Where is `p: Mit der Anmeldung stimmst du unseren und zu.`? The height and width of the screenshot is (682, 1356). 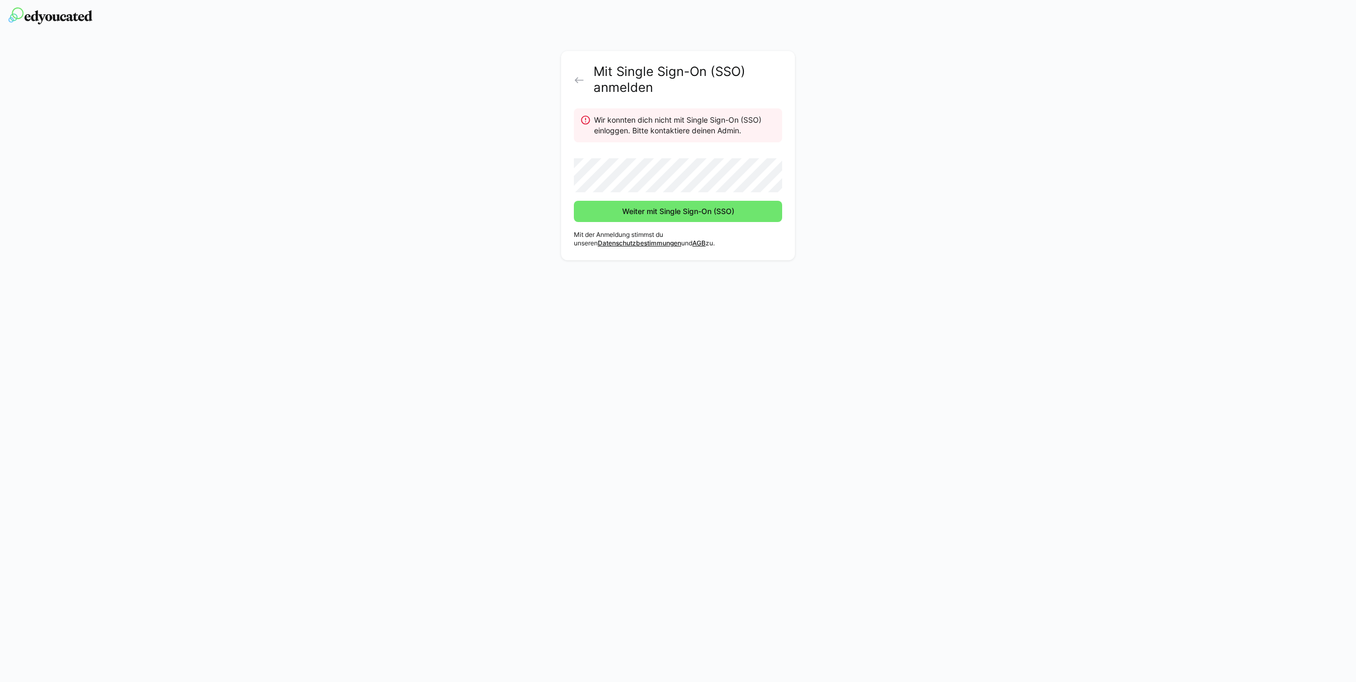 p: Mit der Anmeldung stimmst du unseren und zu. is located at coordinates (678, 239).